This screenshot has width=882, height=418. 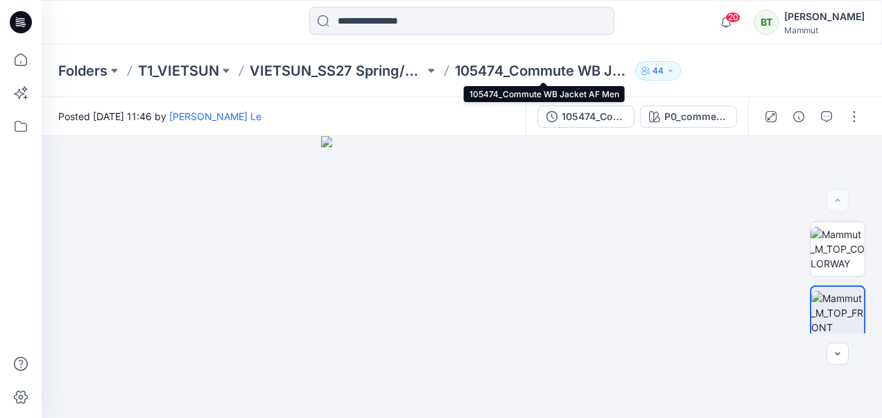 What do you see at coordinates (178, 71) in the screenshot?
I see `a: T1_VIETSUN` at bounding box center [178, 71].